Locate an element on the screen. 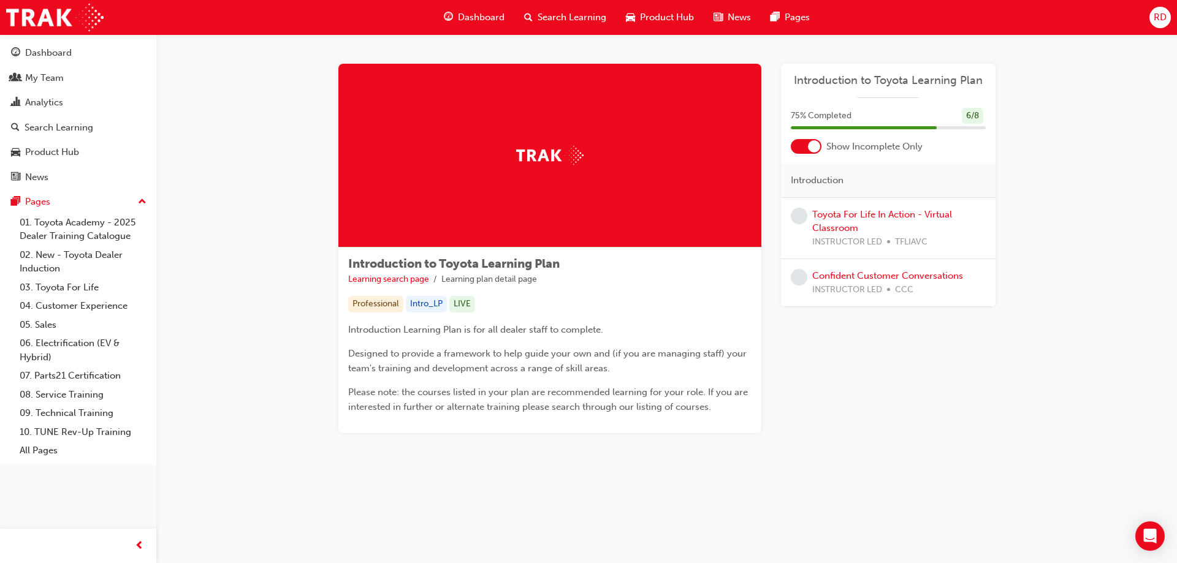  a: 07. Parts21 Certification is located at coordinates (83, 376).